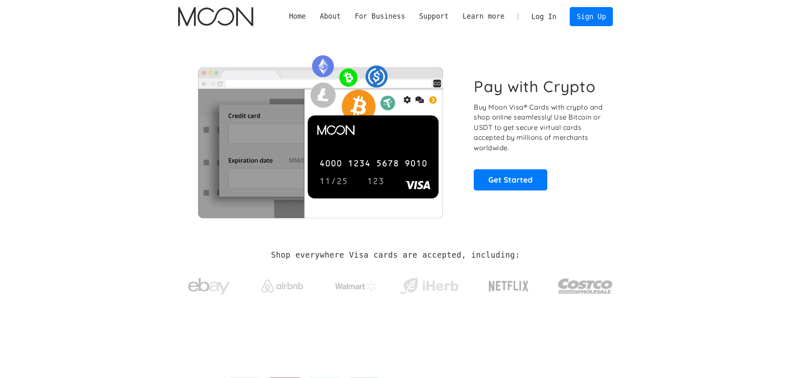  What do you see at coordinates (380, 16) in the screenshot?
I see `div: For Business` at bounding box center [380, 16].